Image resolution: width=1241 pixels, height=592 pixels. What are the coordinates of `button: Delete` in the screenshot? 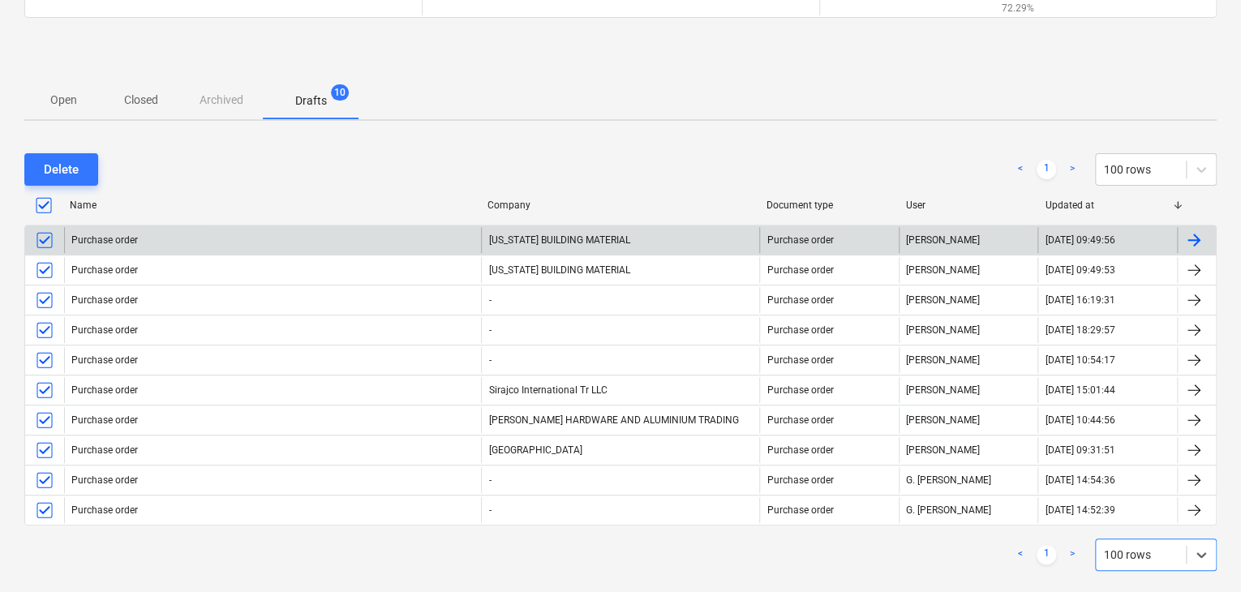 It's located at (61, 169).